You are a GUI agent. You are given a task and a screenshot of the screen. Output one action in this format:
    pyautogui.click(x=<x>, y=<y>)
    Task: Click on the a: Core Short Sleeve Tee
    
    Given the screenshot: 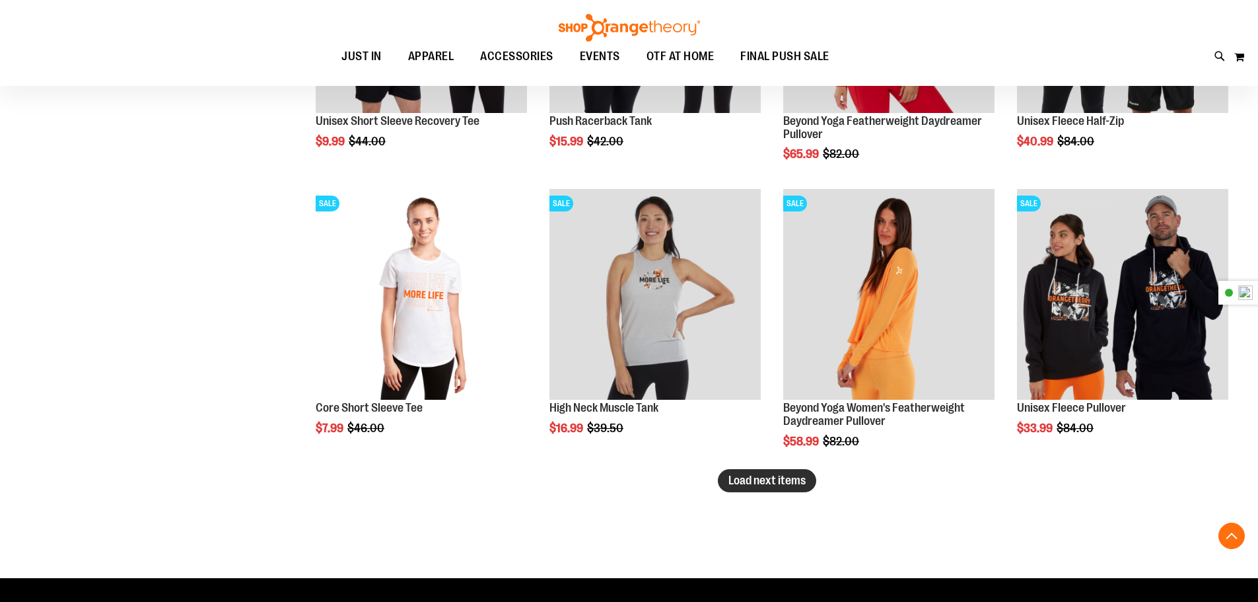 What is the action you would take?
    pyautogui.click(x=369, y=408)
    